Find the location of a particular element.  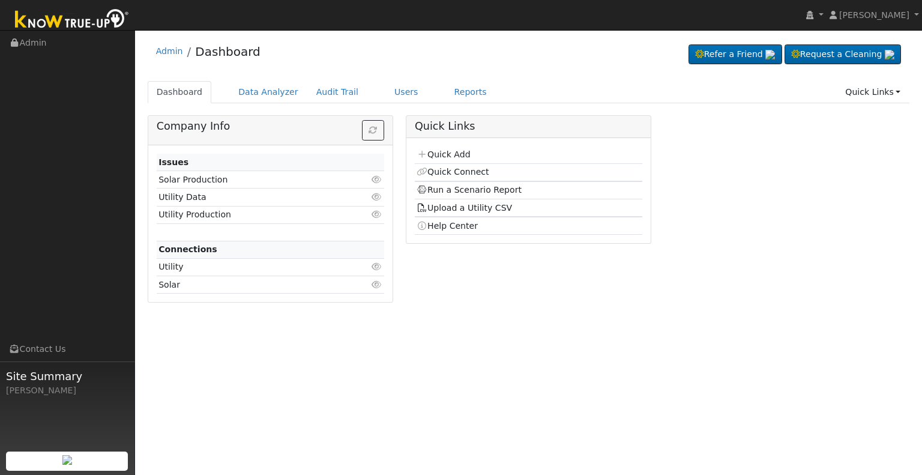

a: Users is located at coordinates (406, 92).